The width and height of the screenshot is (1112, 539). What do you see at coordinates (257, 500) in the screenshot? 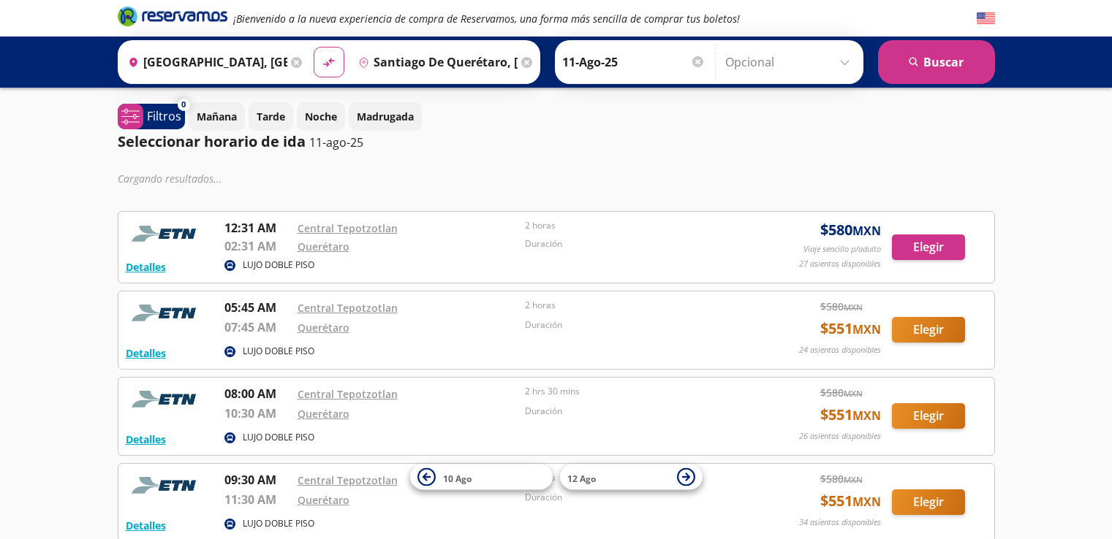
I see `p: 11:30 AM` at bounding box center [257, 500].